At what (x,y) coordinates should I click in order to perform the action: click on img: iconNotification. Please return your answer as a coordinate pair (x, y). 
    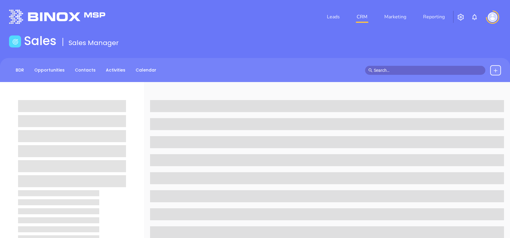
    Looking at the image, I should click on (475, 17).